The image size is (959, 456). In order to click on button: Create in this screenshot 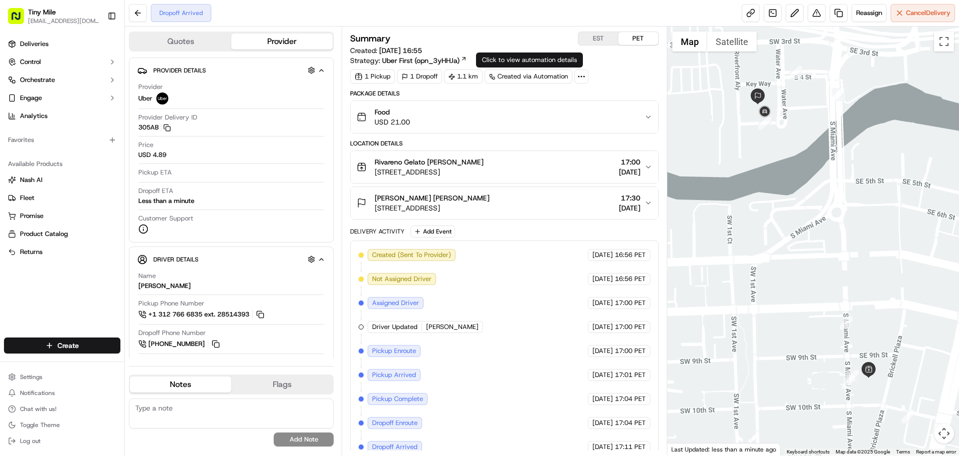, I will do `click(62, 345)`.